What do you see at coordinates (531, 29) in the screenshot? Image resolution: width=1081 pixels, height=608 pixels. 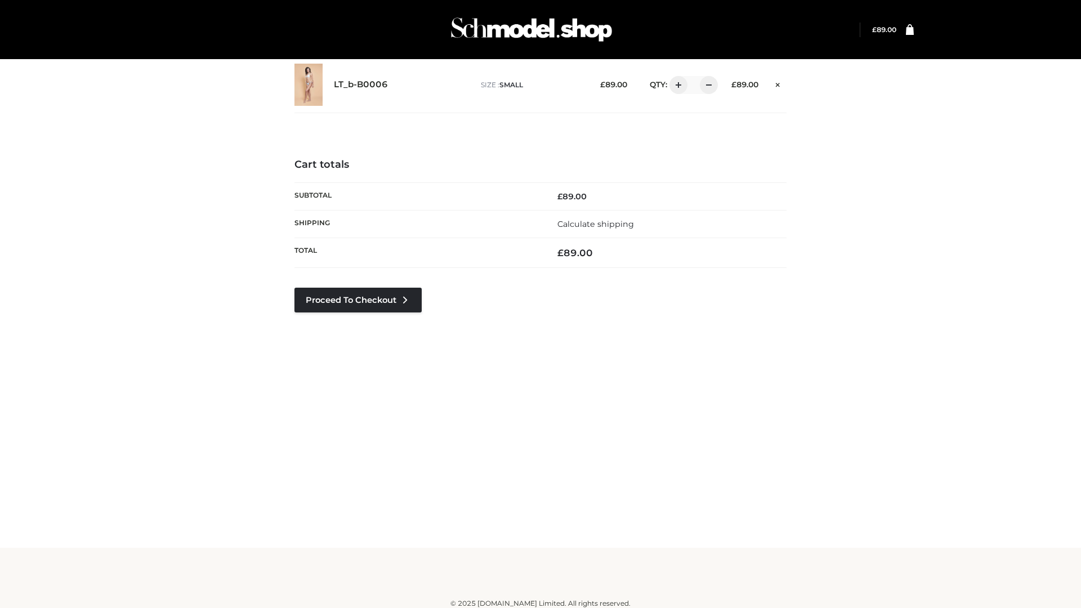 I see `a: Schmodel Admin 964` at bounding box center [531, 29].